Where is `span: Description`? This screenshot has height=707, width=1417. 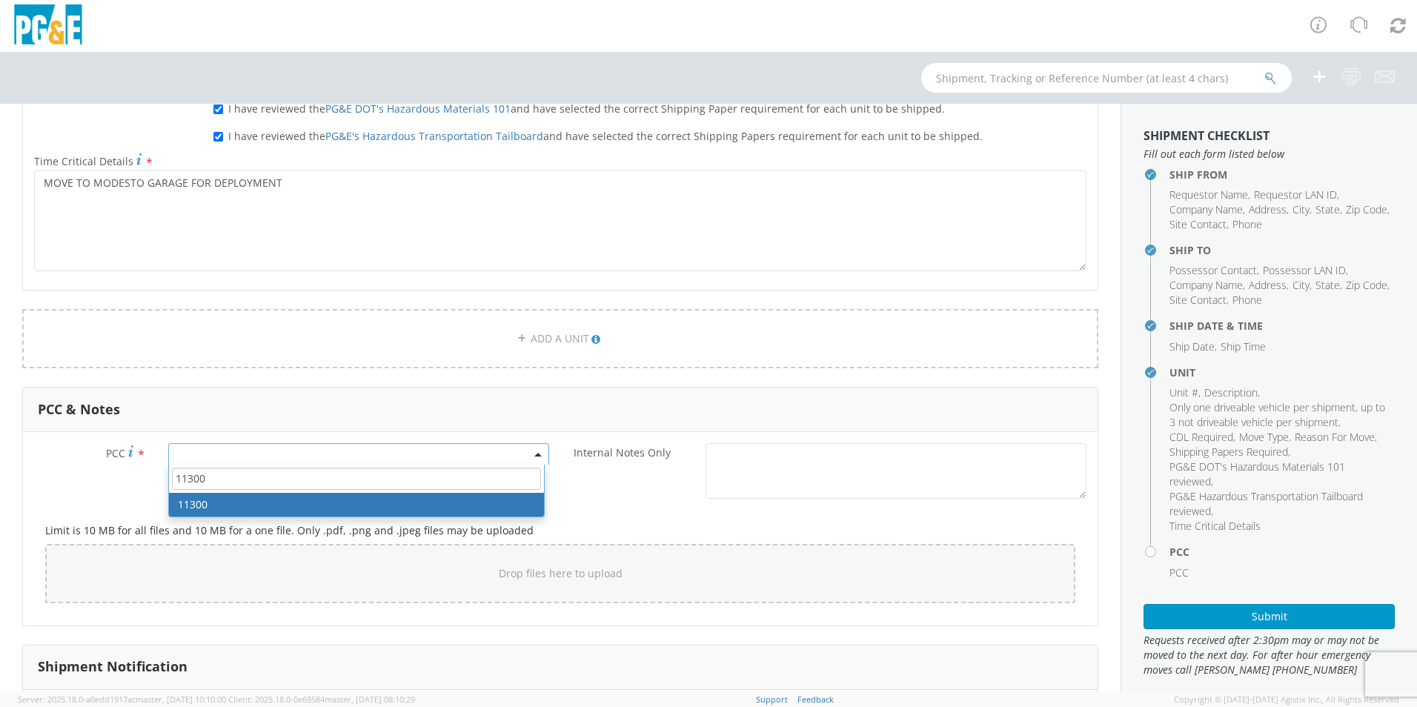
span: Description is located at coordinates (1231, 392).